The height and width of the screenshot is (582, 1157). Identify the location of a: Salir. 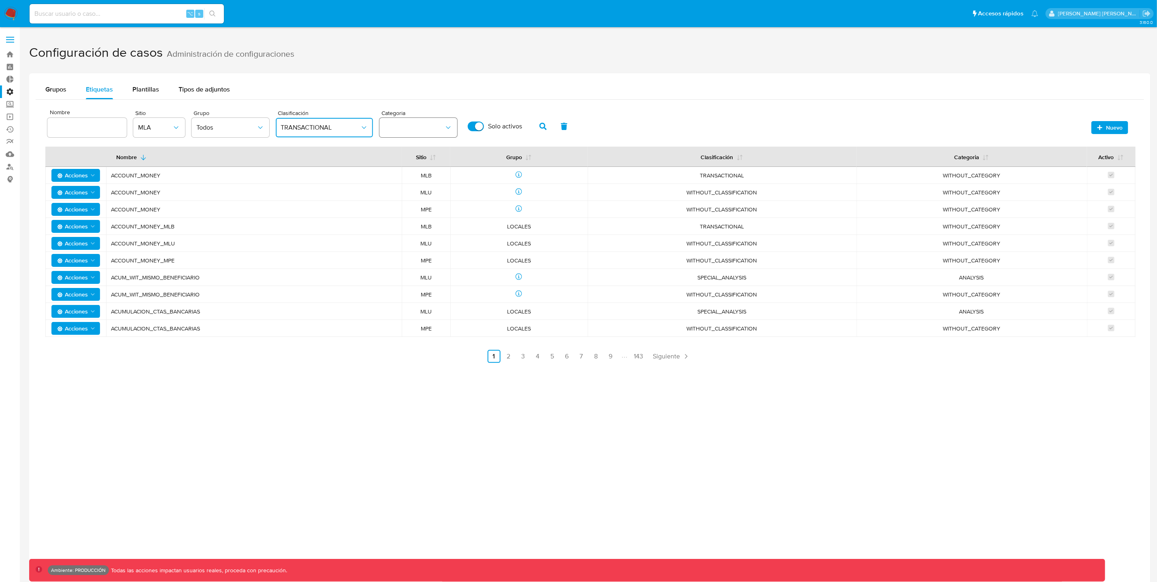
(1147, 13).